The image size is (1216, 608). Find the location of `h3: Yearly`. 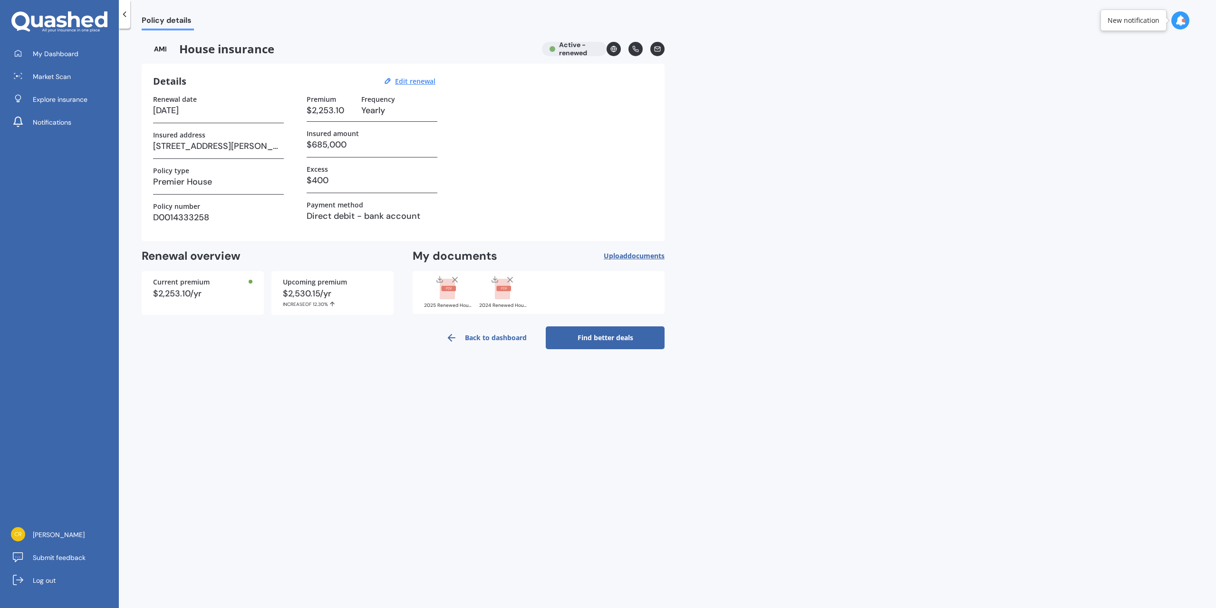

h3: Yearly is located at coordinates (399, 110).